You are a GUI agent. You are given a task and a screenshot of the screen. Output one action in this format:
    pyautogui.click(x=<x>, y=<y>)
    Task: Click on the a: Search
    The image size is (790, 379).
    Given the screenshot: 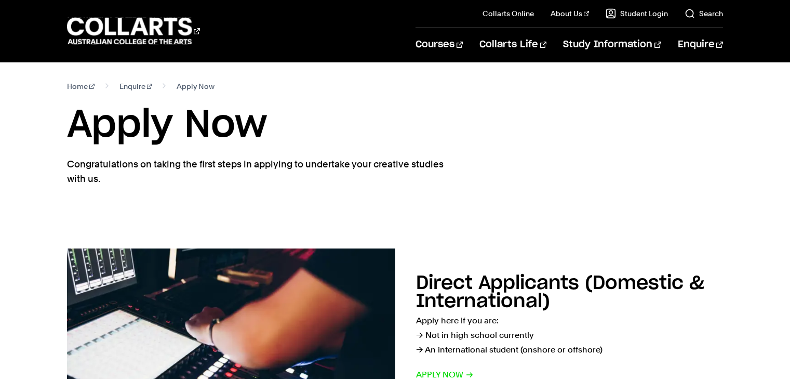 What is the action you would take?
    pyautogui.click(x=704, y=14)
    